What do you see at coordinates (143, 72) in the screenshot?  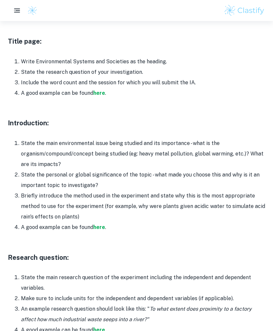 I see `li: State the research question of your investigation.` at bounding box center [143, 72].